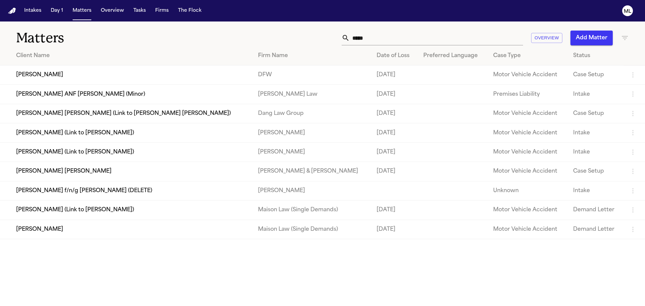 This screenshot has height=306, width=645. What do you see at coordinates (132, 56) in the screenshot?
I see `div: Client Name` at bounding box center [132, 56].